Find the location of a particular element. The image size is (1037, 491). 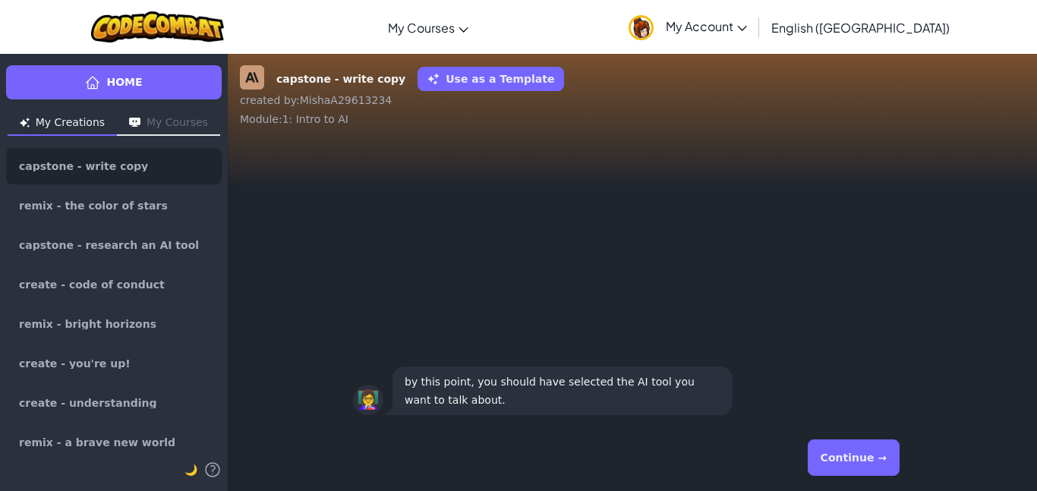

img: CodeCombat logo is located at coordinates (157, 27).